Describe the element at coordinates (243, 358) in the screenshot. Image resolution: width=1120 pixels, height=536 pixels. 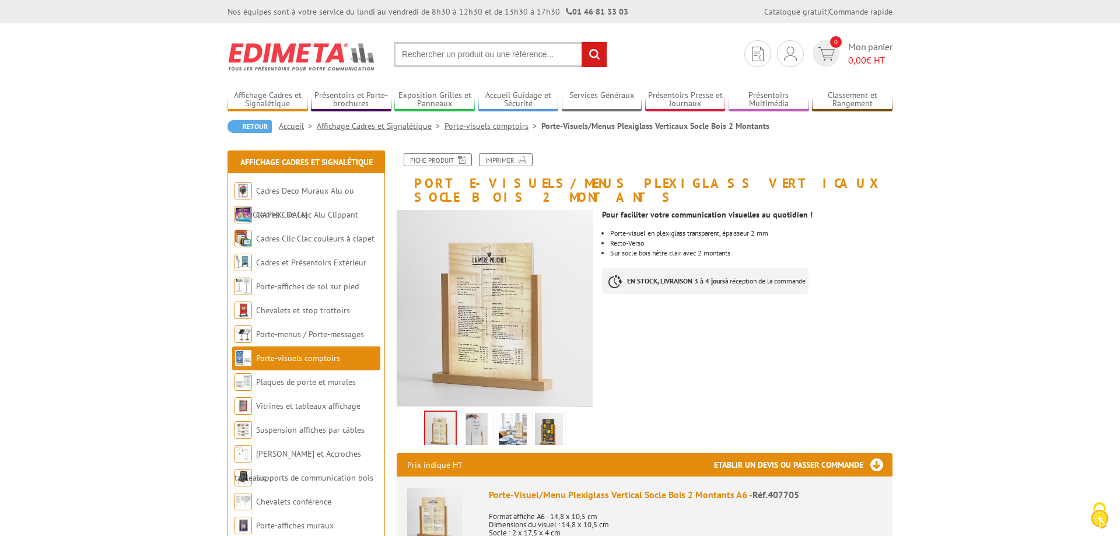
I see `img: Porte-visuels comptoirs` at that location.